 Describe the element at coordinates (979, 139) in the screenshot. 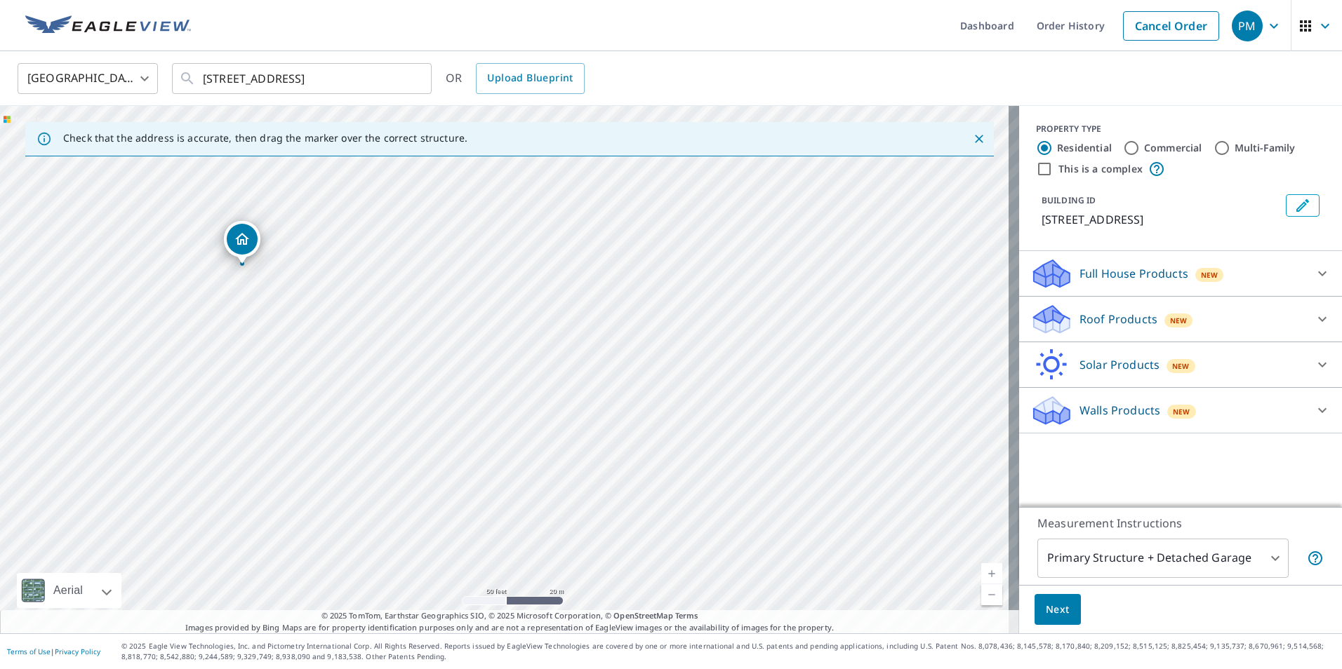

I see `button: Close` at that location.